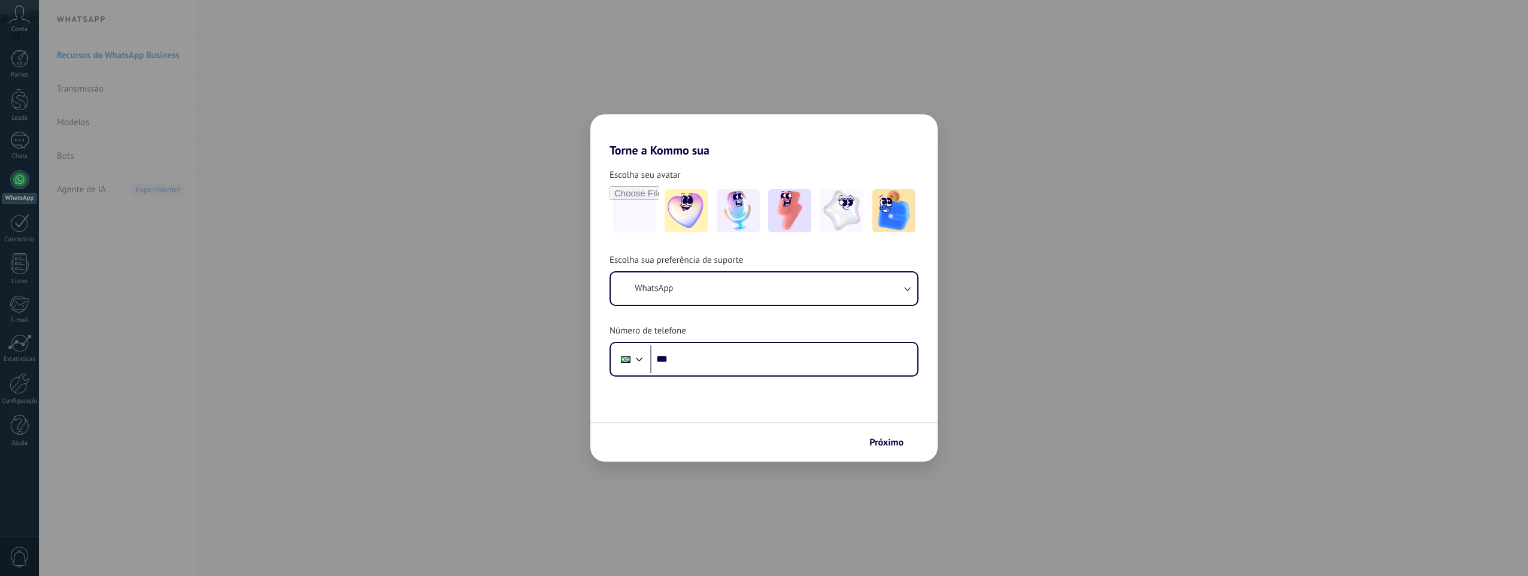 Image resolution: width=1528 pixels, height=576 pixels. I want to click on img: -2.jpeg, so click(738, 211).